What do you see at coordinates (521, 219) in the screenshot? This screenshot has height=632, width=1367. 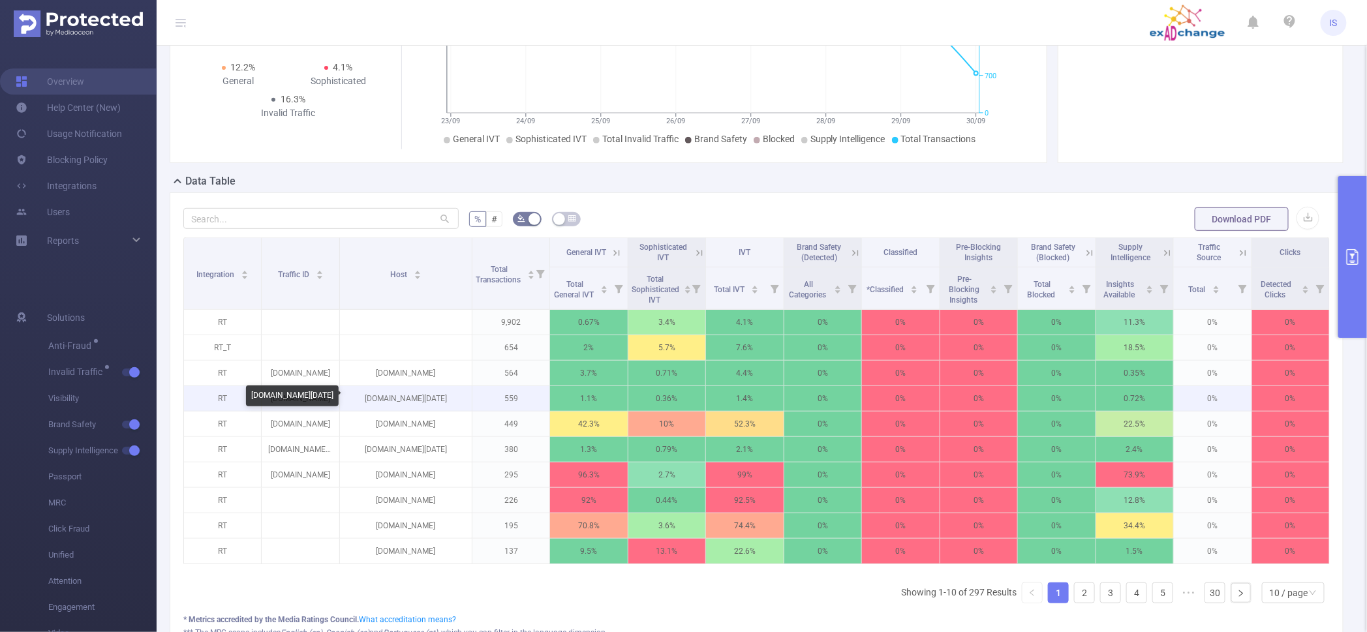 I see `i: icon: bg-colors` at bounding box center [521, 219].